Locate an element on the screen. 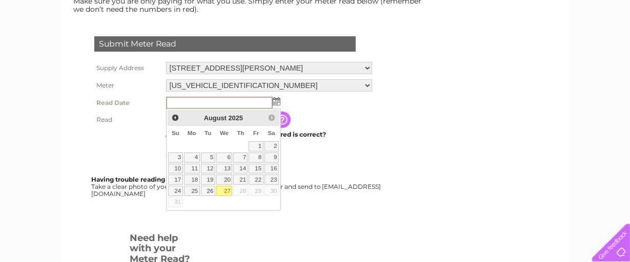 This screenshot has width=630, height=262. a: 25 is located at coordinates (192, 191).